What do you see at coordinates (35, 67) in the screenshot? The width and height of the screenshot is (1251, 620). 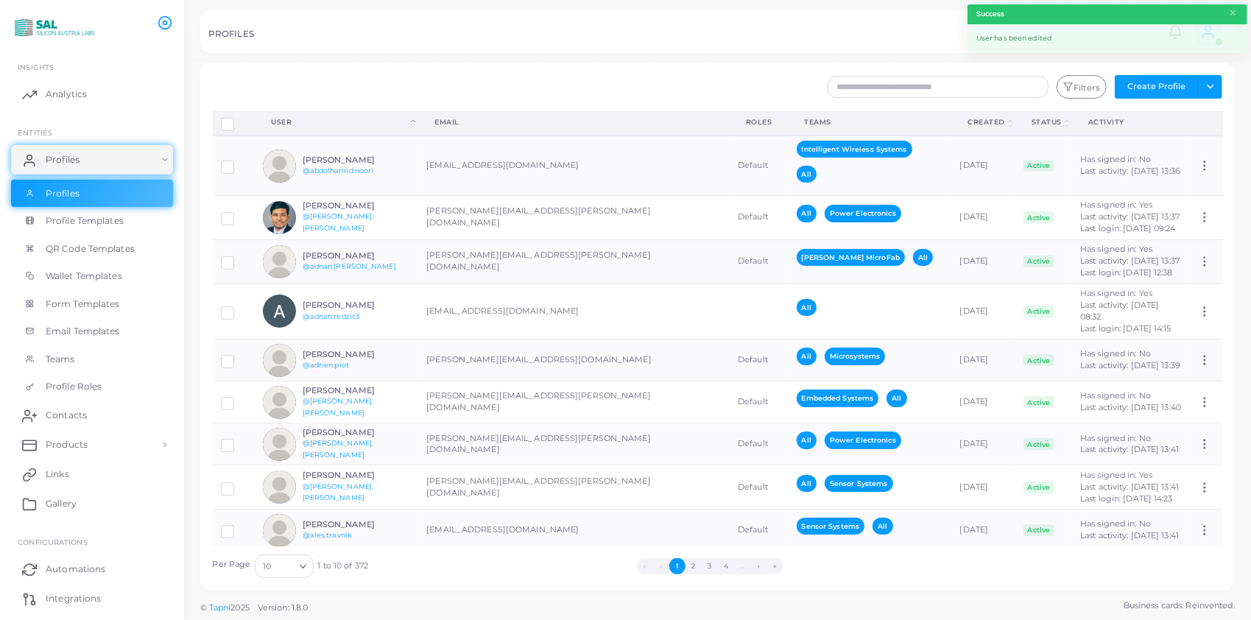 I see `span: INSIGHTS` at bounding box center [35, 67].